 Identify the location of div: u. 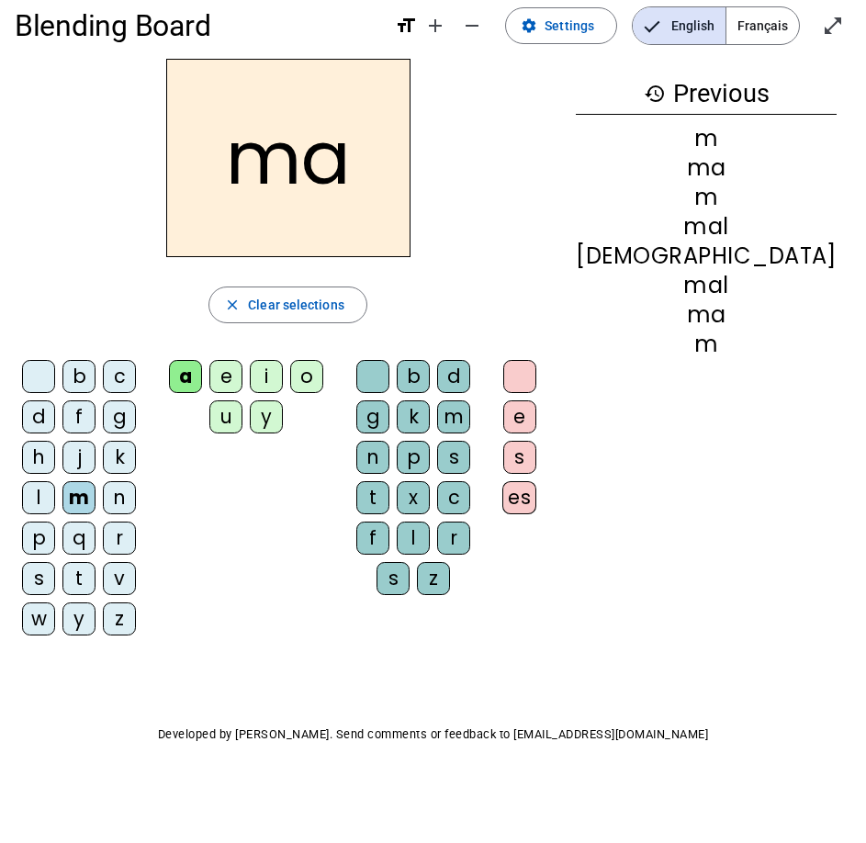
(226, 417).